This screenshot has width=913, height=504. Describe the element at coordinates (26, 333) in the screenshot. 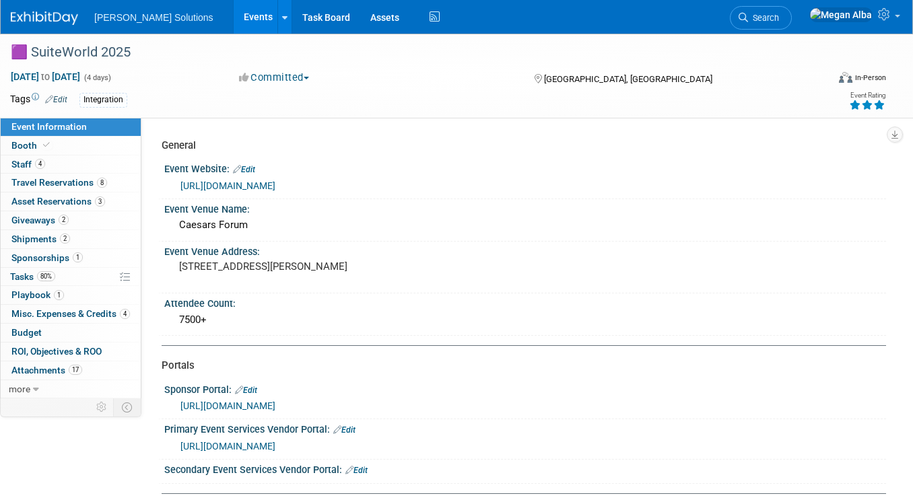

I see `span: Budget` at that location.